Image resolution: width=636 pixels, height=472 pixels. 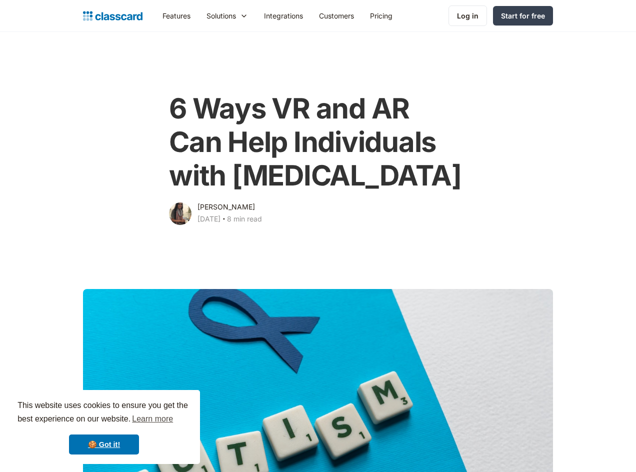 What do you see at coordinates (467, 15) in the screenshot?
I see `div: Log in` at bounding box center [467, 15].